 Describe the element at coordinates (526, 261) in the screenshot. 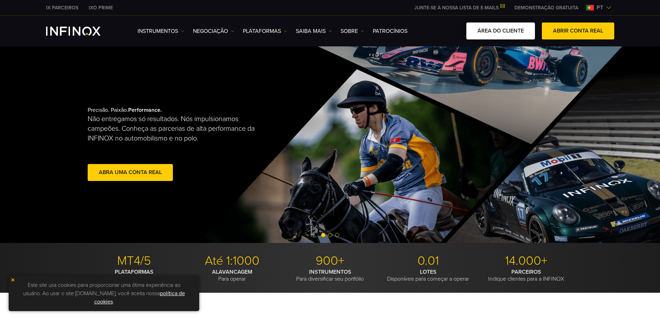

I see `p: 14.000+` at that location.